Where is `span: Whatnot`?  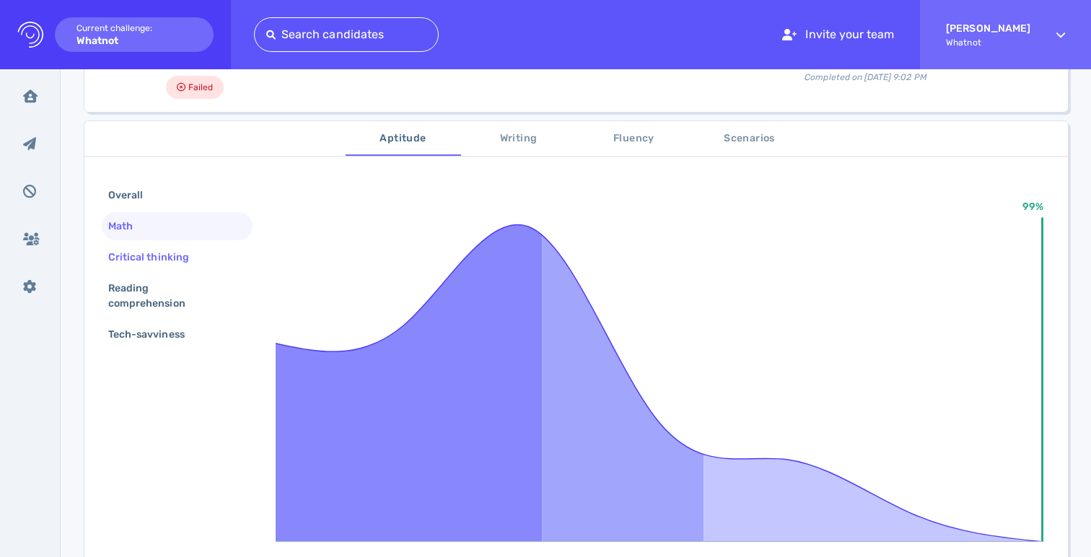
span: Whatnot is located at coordinates (988, 43).